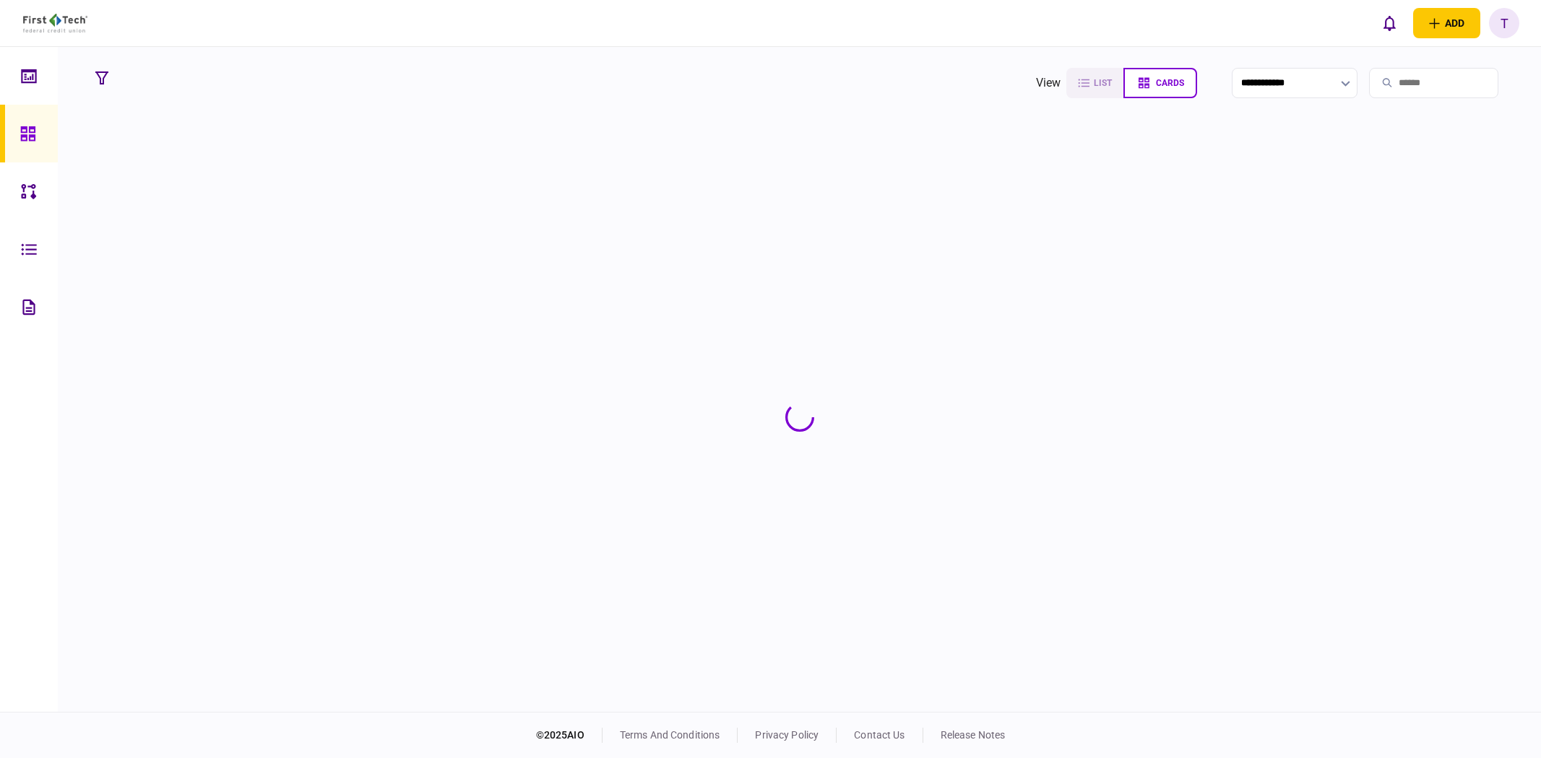 Image resolution: width=1541 pixels, height=758 pixels. I want to click on button: cards, so click(1160, 83).